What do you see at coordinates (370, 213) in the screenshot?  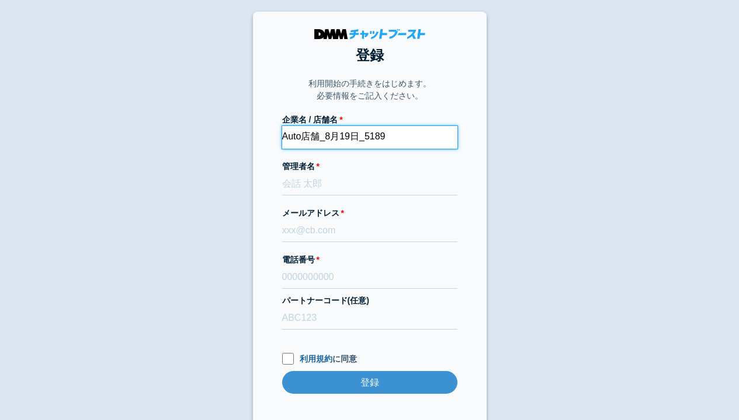 I see `label: メールアドレス` at bounding box center [370, 213].